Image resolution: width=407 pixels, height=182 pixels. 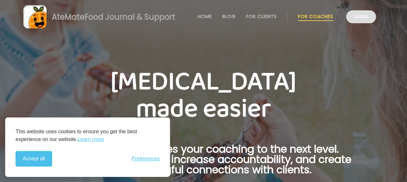 What do you see at coordinates (111, 17) in the screenshot?
I see `div: AteMate` at bounding box center [111, 17].